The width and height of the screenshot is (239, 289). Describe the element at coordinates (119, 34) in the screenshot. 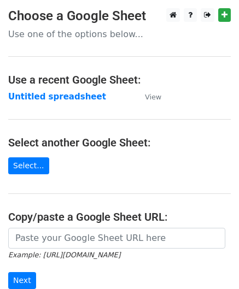

I see `p: Use one of the options below...` at that location.